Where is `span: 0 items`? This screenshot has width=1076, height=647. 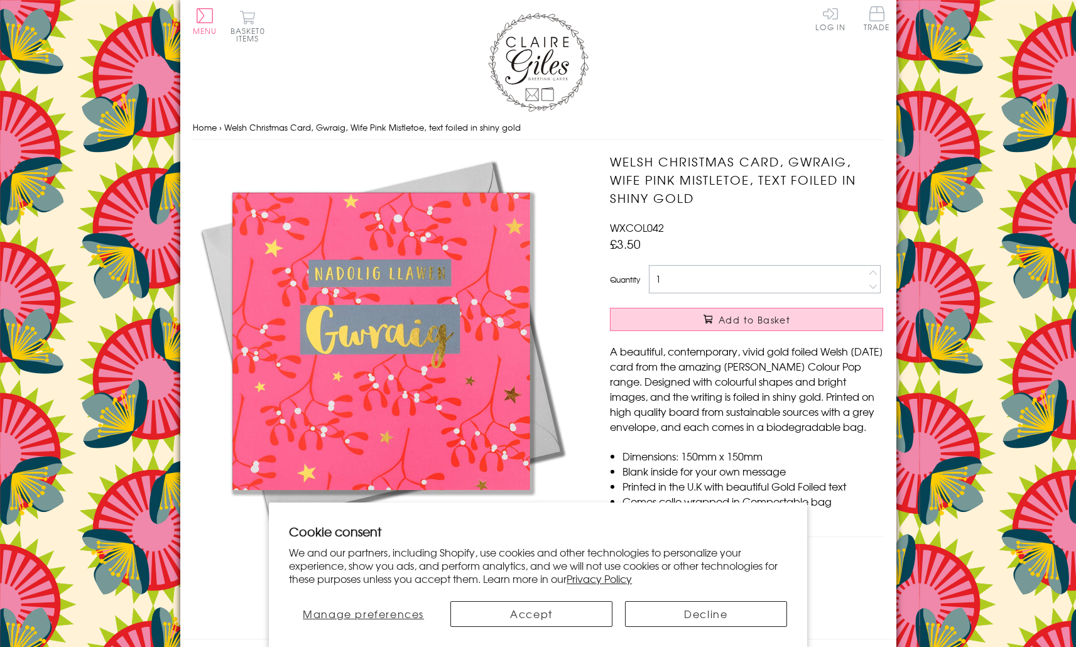
span: 0 items is located at coordinates (251, 35).